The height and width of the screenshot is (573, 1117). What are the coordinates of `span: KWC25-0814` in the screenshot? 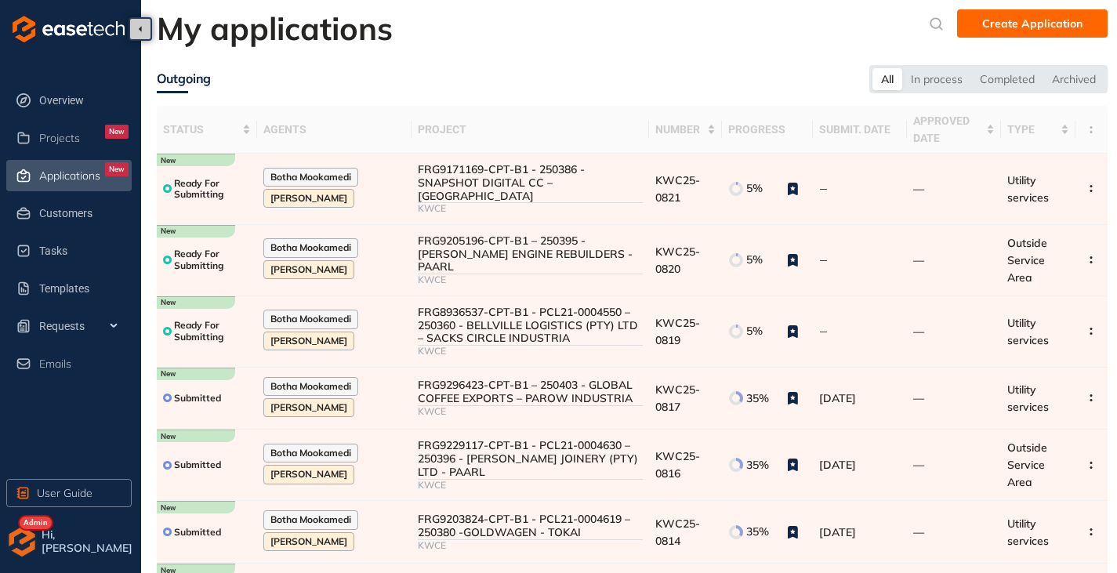 It's located at (677, 532).